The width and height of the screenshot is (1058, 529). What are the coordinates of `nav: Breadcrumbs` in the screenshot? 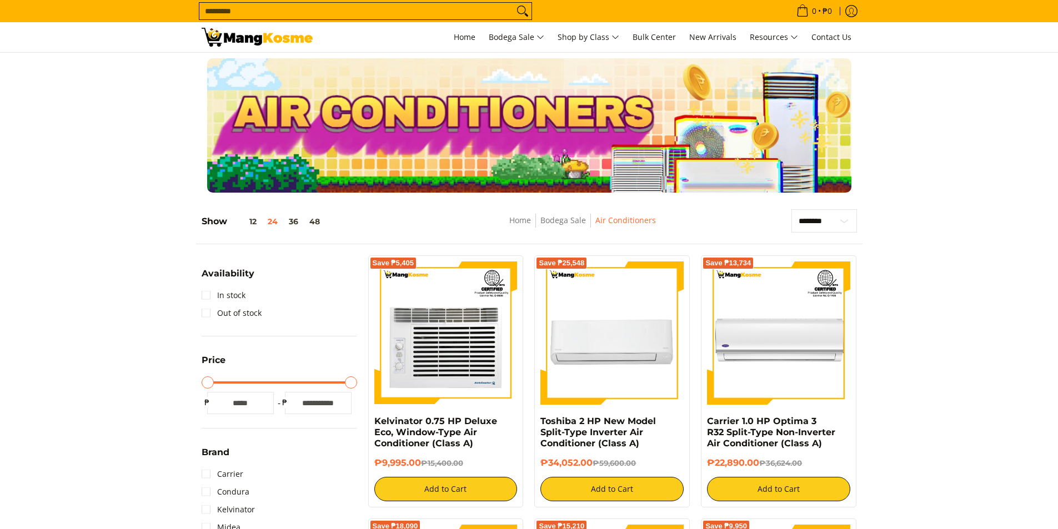 It's located at (582, 226).